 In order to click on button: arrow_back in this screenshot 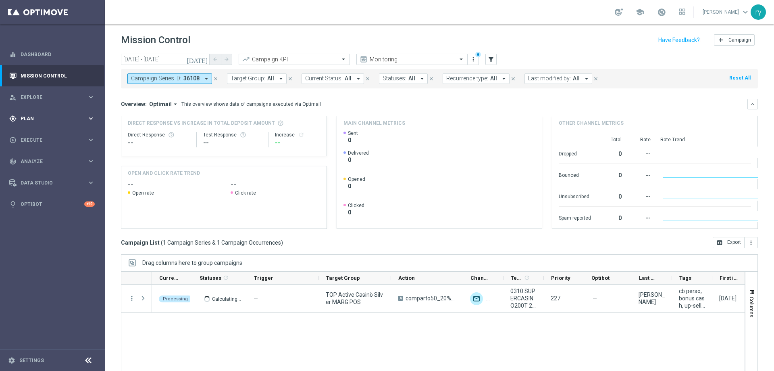, I will do `click(215, 59)`.